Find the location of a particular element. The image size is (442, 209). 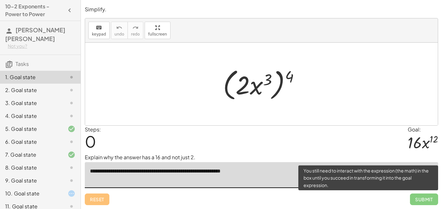

span: keypad is located at coordinates (99, 34).